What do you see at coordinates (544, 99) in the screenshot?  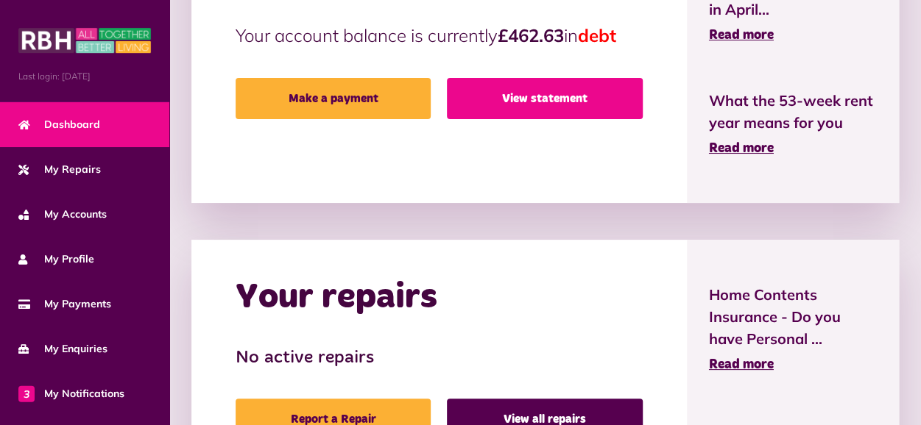 I see `a: View statement` at bounding box center [544, 99].